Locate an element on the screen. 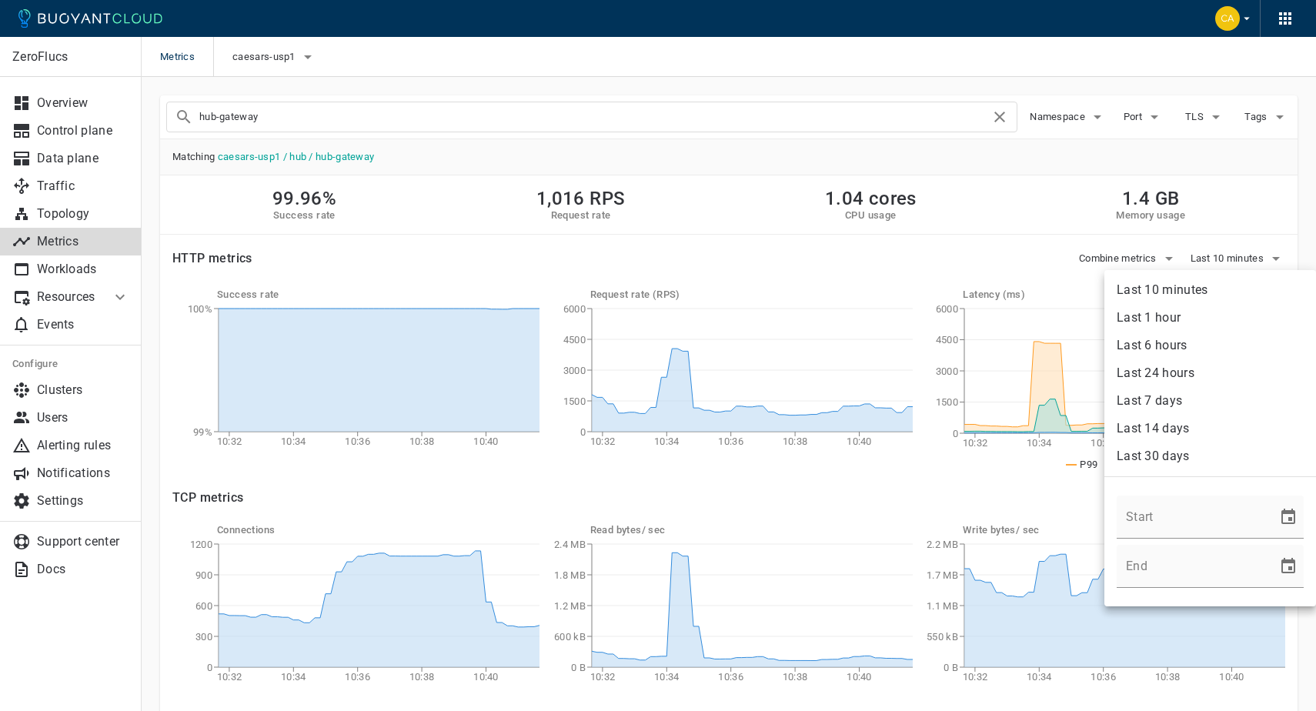 This screenshot has width=1316, height=711. li: Last 6 hours is located at coordinates (1210, 346).